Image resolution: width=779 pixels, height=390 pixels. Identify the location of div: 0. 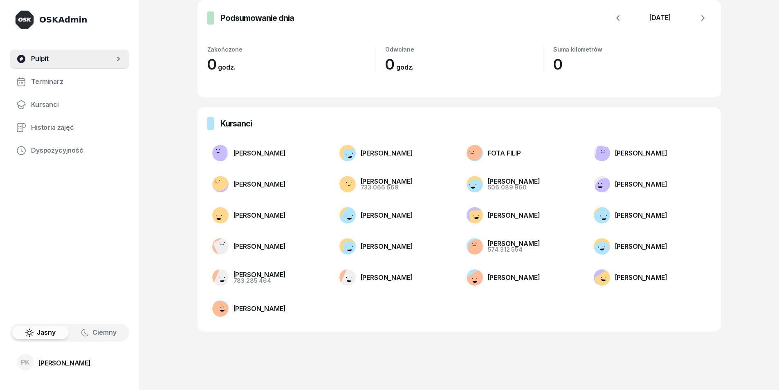
(632, 64).